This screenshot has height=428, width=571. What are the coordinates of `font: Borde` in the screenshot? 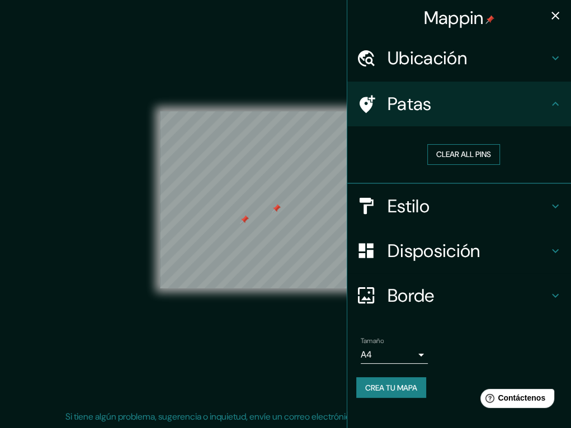 It's located at (411, 296).